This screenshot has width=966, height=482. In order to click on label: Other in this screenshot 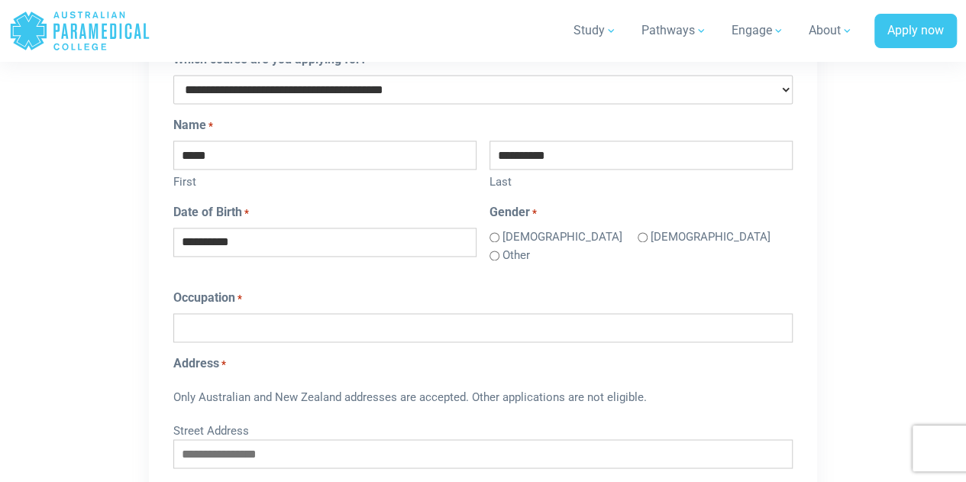, I will do `click(516, 255)`.